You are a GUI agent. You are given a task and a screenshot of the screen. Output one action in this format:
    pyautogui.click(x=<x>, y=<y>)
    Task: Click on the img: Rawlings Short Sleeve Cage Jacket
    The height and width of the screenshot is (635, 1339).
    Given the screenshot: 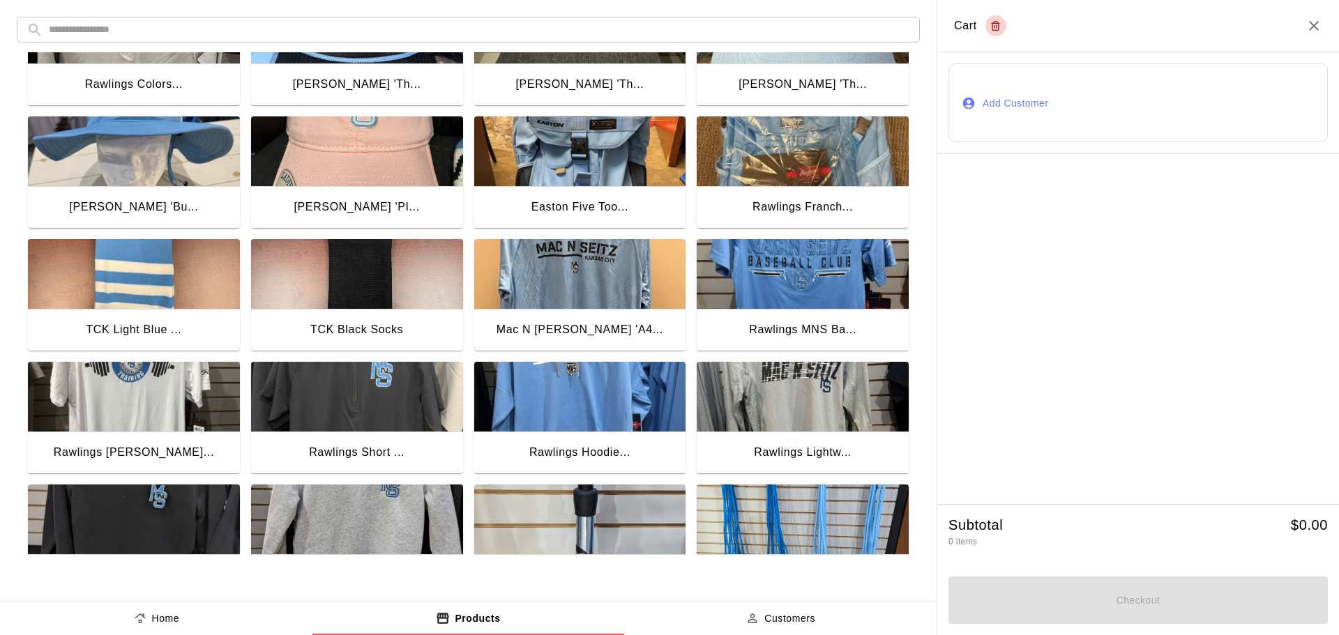 What is the action you would take?
    pyautogui.click(x=357, y=397)
    